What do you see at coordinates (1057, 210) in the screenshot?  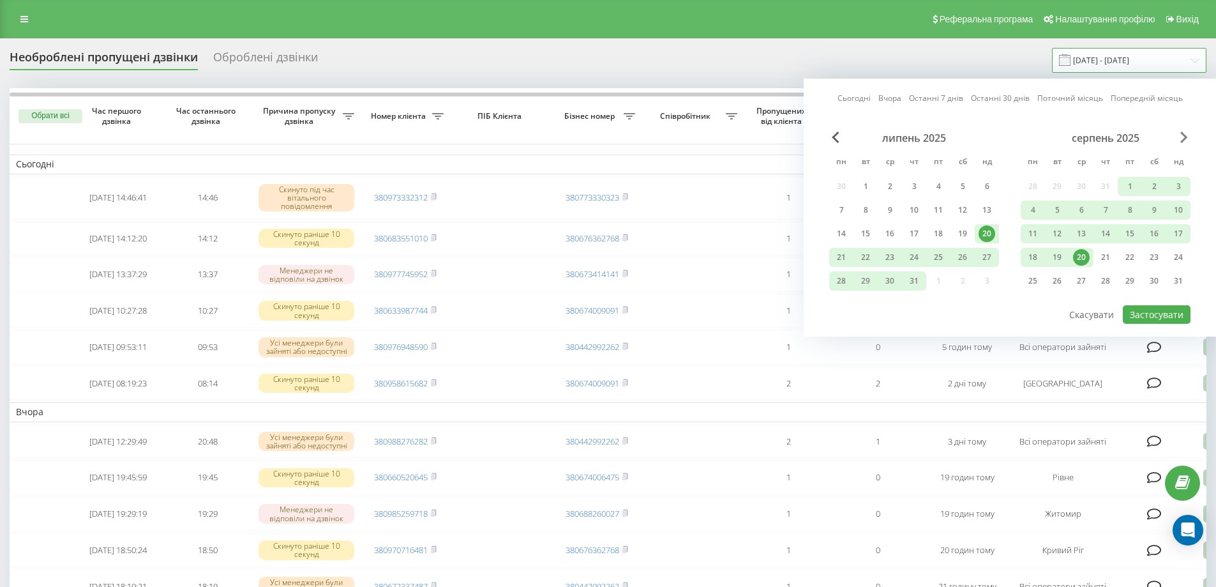 I see `div: 5` at bounding box center [1057, 210].